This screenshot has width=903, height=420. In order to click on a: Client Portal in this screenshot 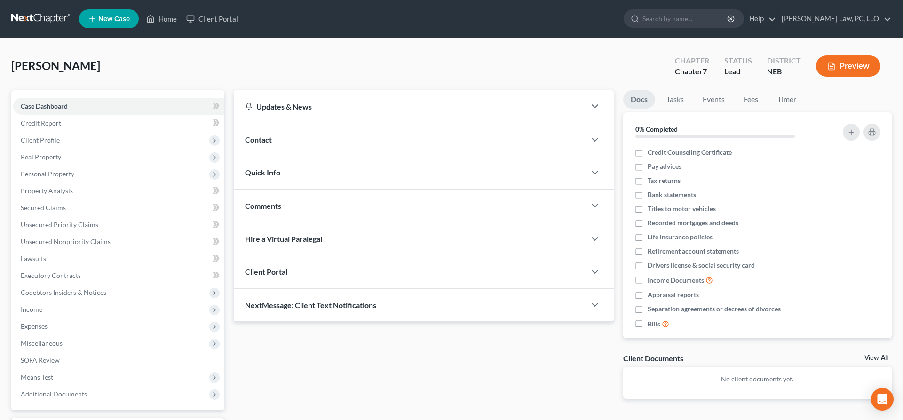, I will do `click(212, 19)`.